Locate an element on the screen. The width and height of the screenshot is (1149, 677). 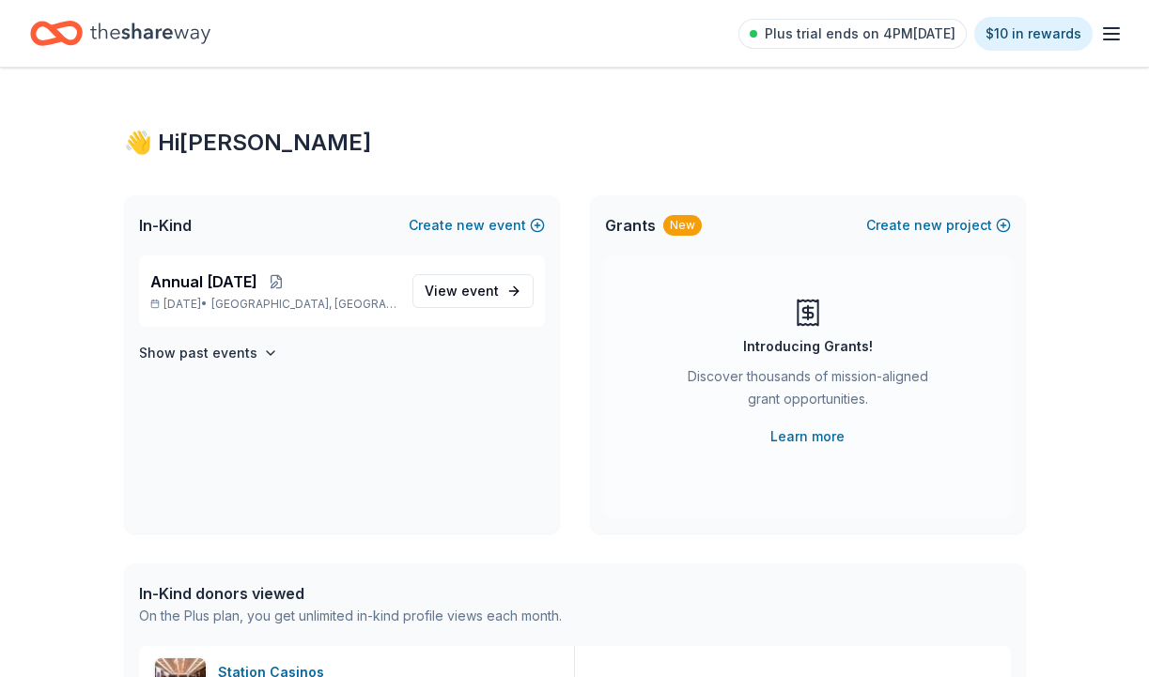
button: Createnewproject is located at coordinates (938, 225).